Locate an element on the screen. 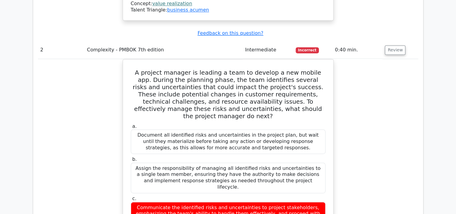 The width and height of the screenshot is (456, 214). button: Review is located at coordinates (395, 50).